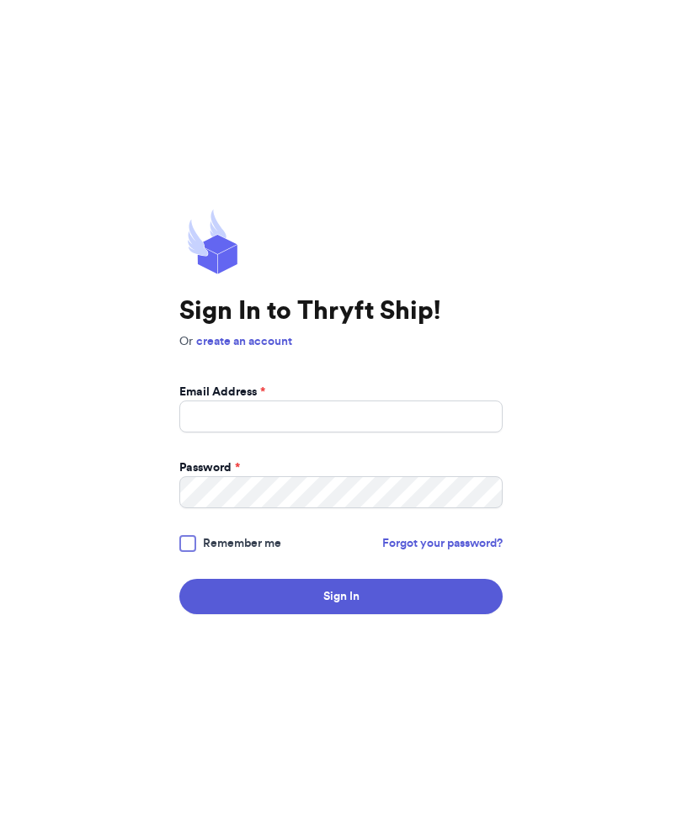 This screenshot has height=822, width=682. I want to click on p: Or, so click(341, 342).